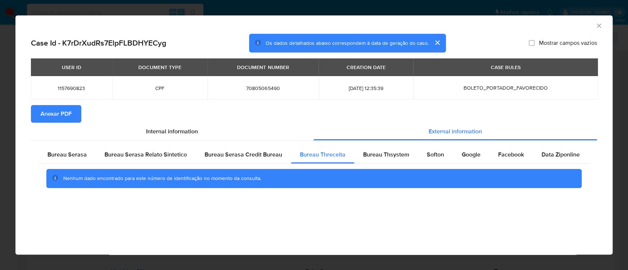 This screenshot has height=270, width=628. What do you see at coordinates (386, 154) in the screenshot?
I see `span: Bureau Thsystem` at bounding box center [386, 154].